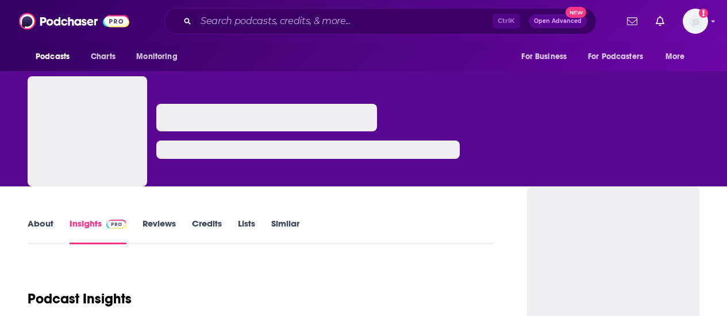 Image resolution: width=727 pixels, height=316 pixels. Describe the element at coordinates (543, 57) in the screenshot. I see `span: For Business` at that location.